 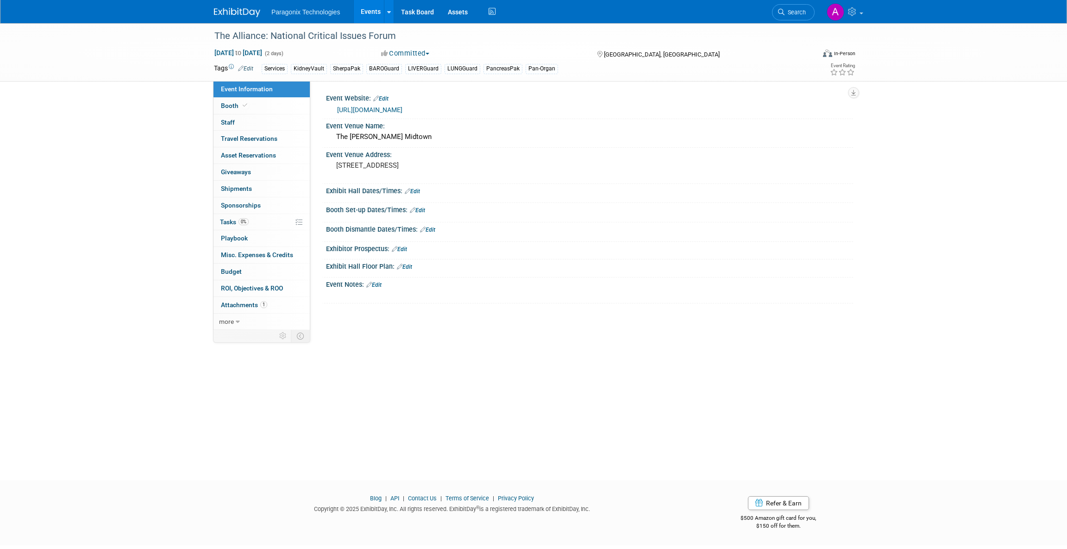 What do you see at coordinates (257, 255) in the screenshot?
I see `span: Misc. Expenses & Credits` at bounding box center [257, 255].